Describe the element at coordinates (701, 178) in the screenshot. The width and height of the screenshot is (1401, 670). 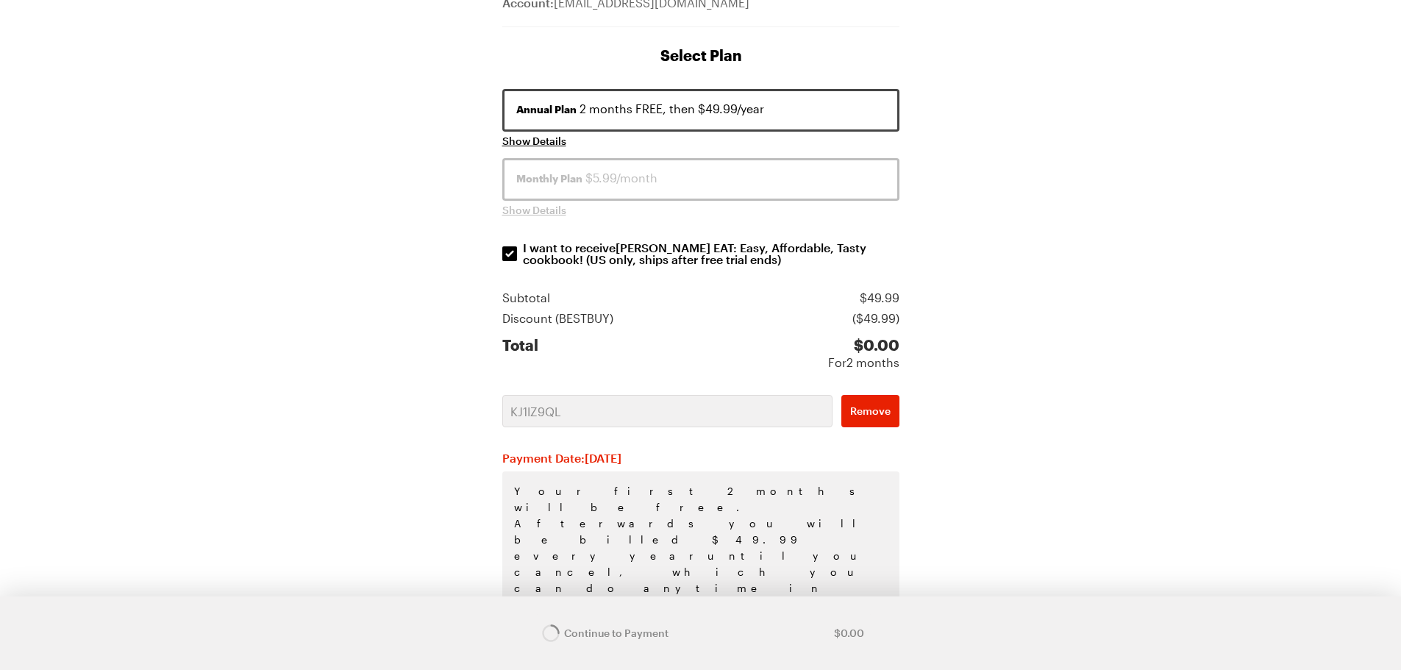
I see `div: $5.99/month` at that location.